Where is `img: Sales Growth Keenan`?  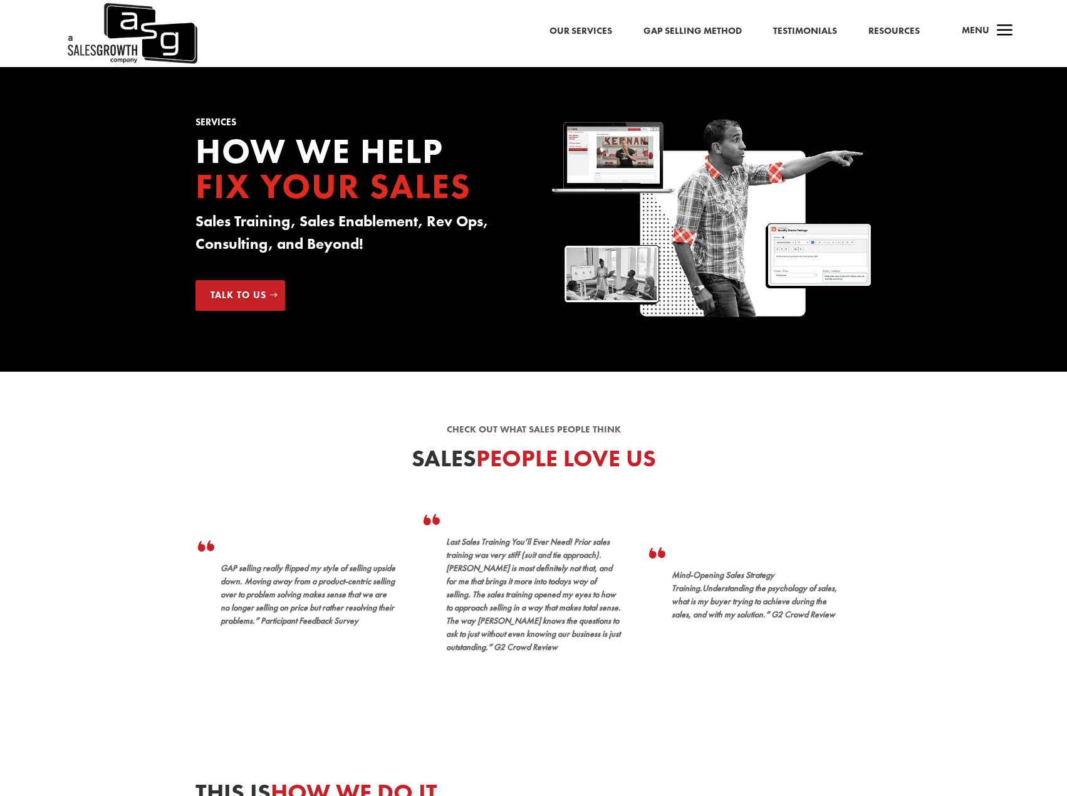 img: Sales Growth Keenan is located at coordinates (712, 219).